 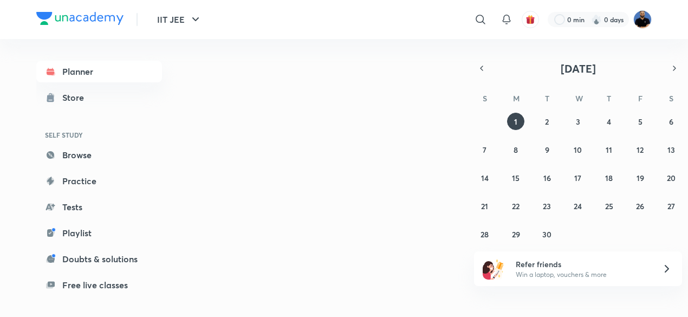 I want to click on a: Practice, so click(x=99, y=181).